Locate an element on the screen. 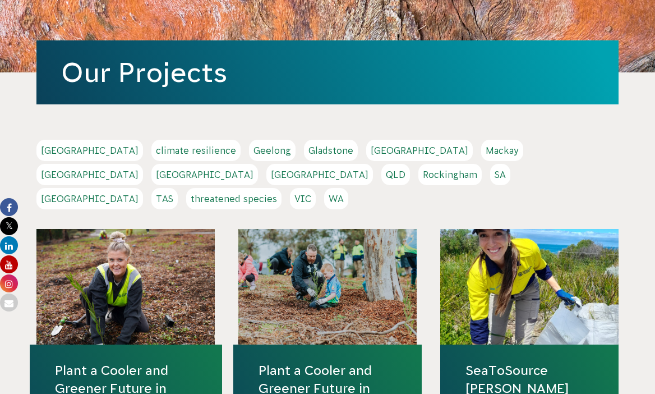 This screenshot has width=655, height=394. a: SA is located at coordinates (501, 175).